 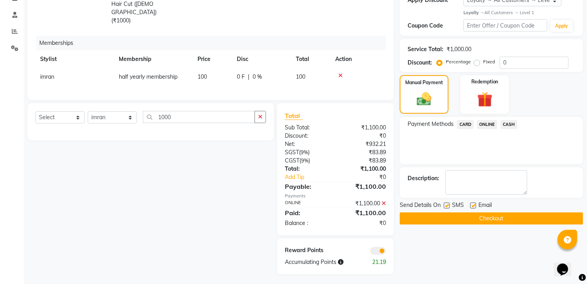 What do you see at coordinates (335, 196) in the screenshot?
I see `div: Payments` at bounding box center [335, 196].